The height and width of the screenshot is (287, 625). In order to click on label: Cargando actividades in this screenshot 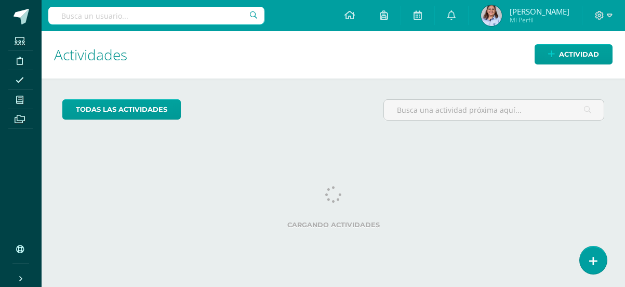, I will do `click(333, 225)`.